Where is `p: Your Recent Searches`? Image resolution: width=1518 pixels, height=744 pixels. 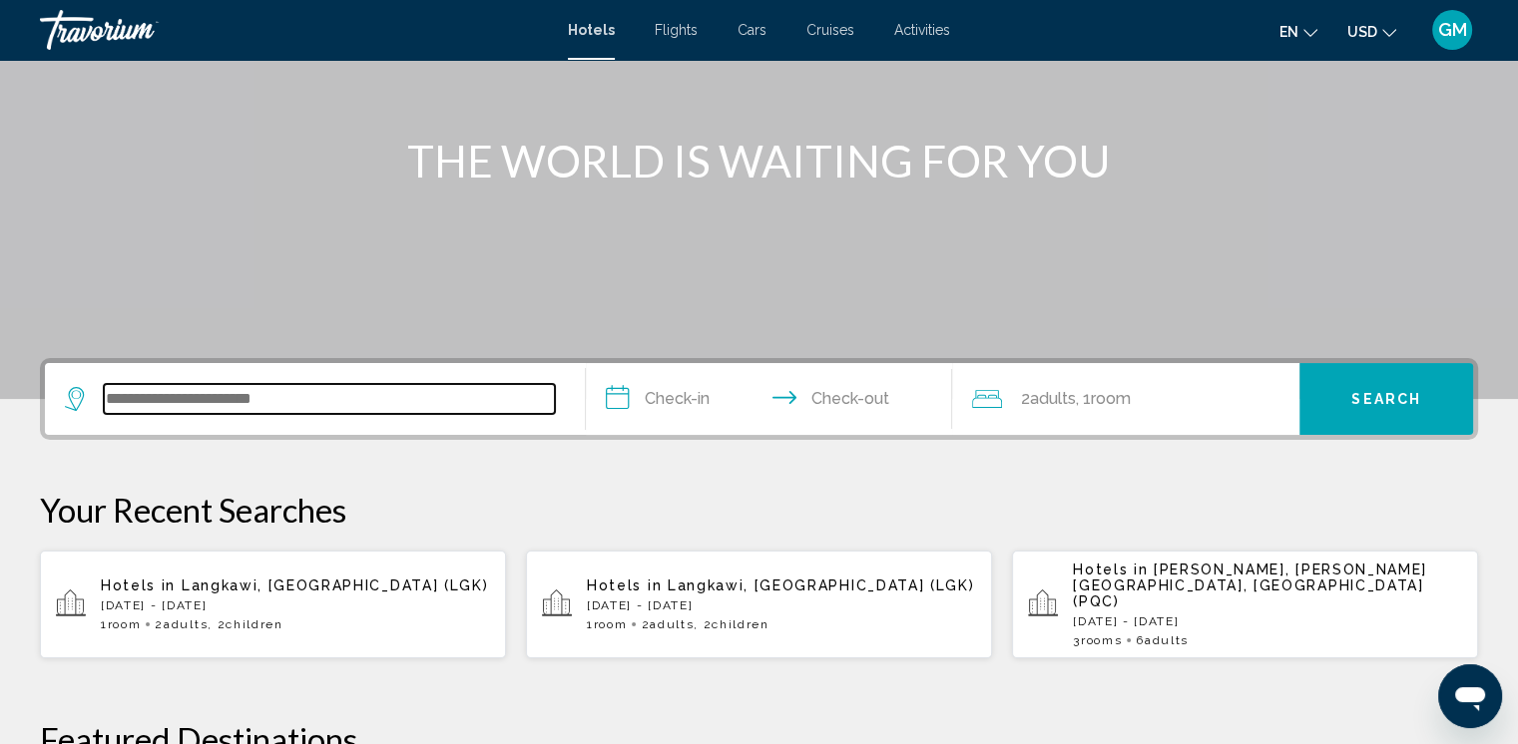
p: Your Recent Searches is located at coordinates (758, 510).